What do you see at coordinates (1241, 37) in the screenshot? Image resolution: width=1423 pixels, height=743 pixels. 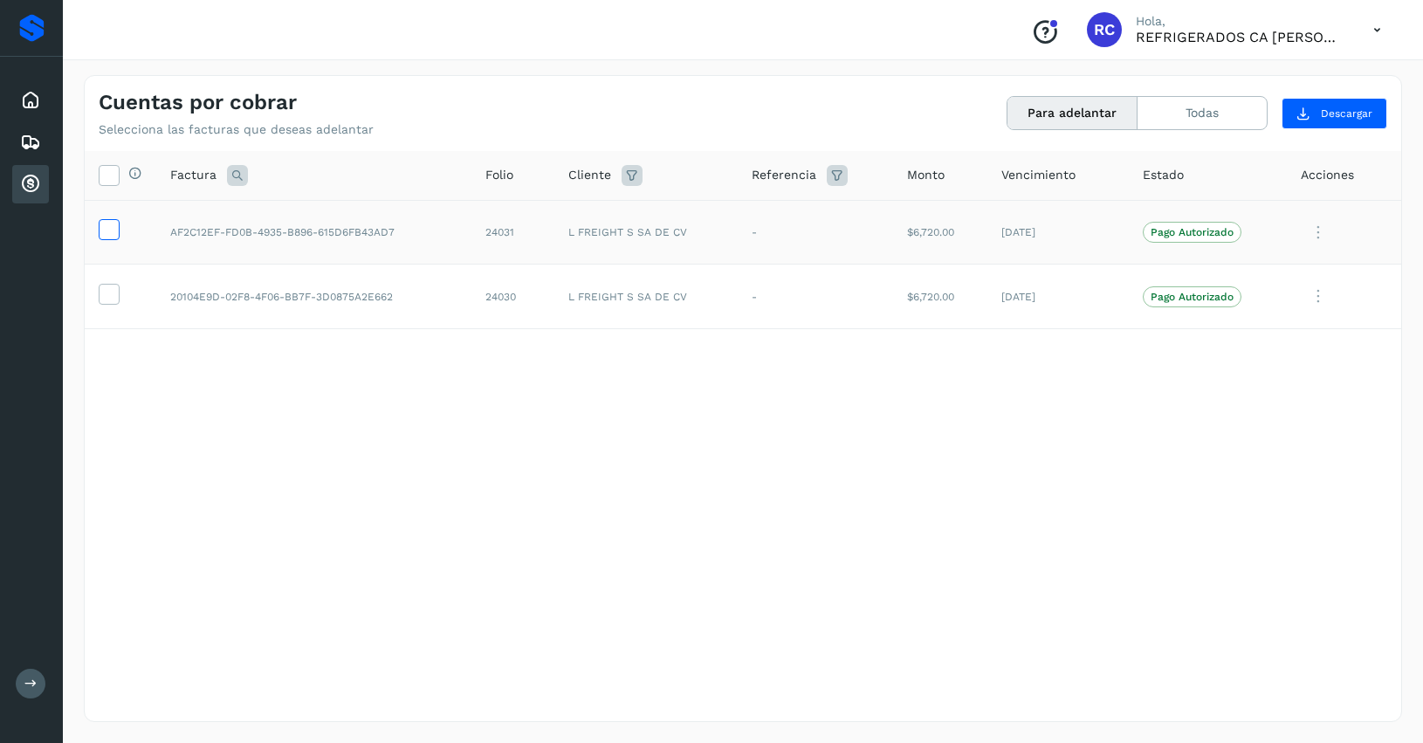 I see `p: REFRIGERADOS CA DOMINGUEZ` at bounding box center [1241, 37].